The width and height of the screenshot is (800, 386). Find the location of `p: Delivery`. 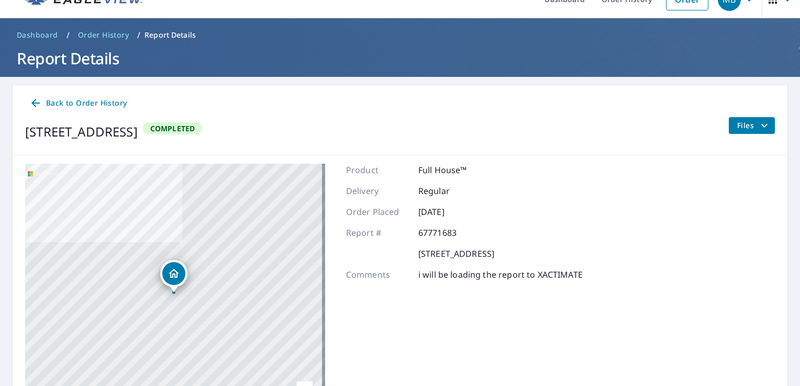

p: Delivery is located at coordinates (378, 191).